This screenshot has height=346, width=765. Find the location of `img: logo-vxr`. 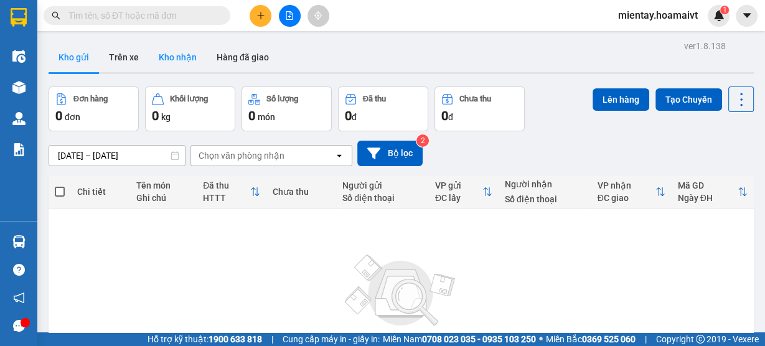

img: logo-vxr is located at coordinates (19, 17).